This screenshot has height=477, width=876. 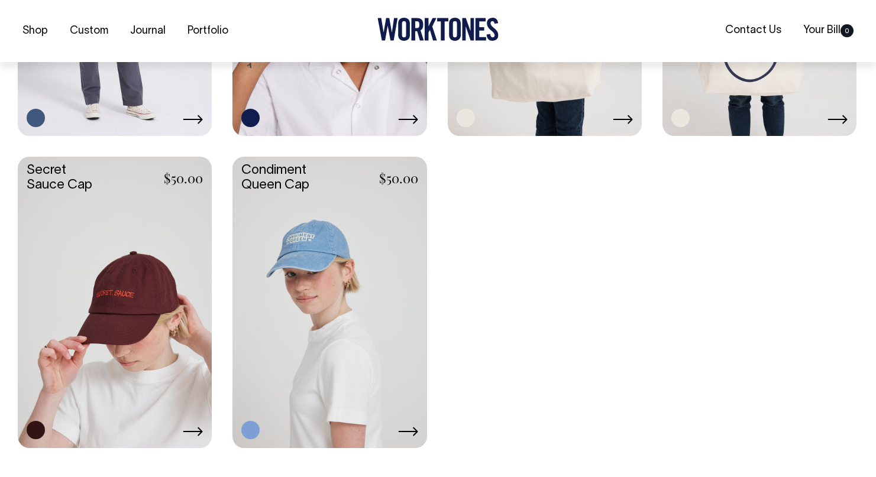 I want to click on a: Portfolio, so click(x=208, y=31).